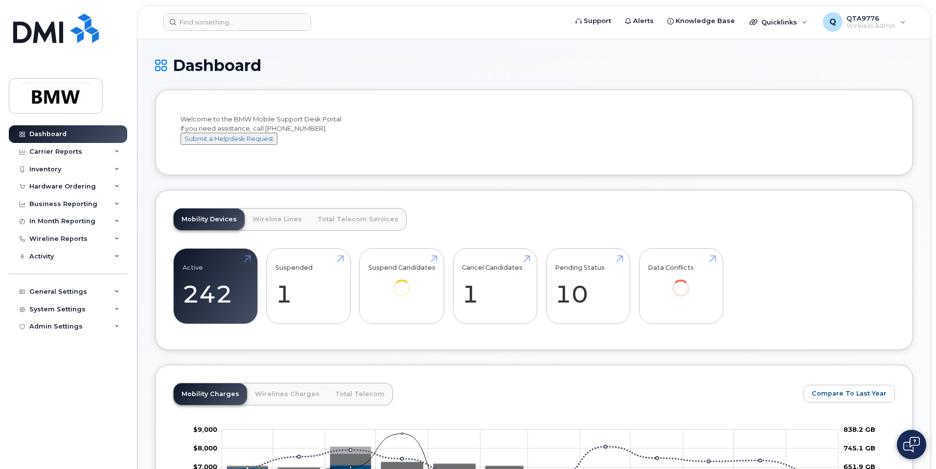 This screenshot has height=469, width=936. I want to click on a: Cancel Candidates 1, so click(494, 286).